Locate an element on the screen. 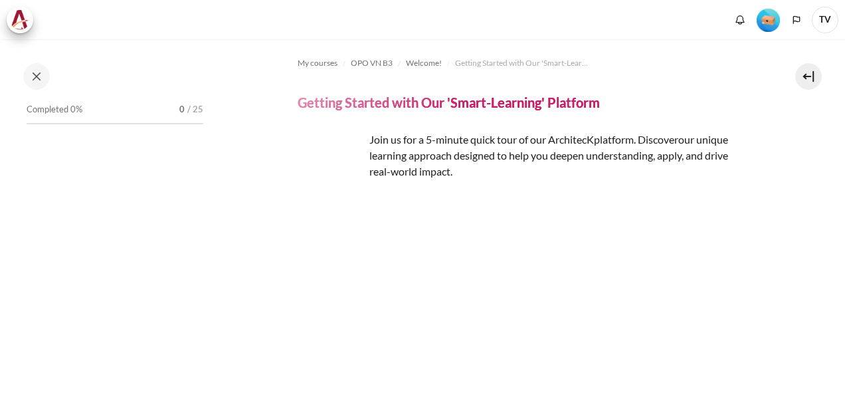  div: Level #1 is located at coordinates (768, 19).